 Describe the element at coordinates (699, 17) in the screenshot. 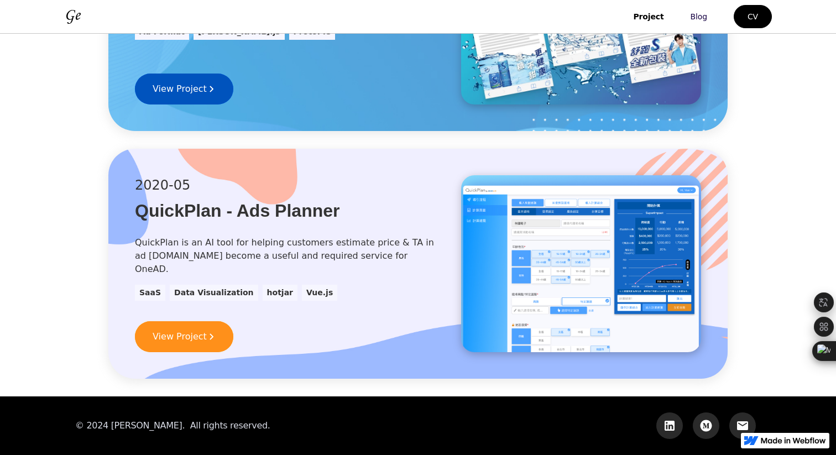

I see `a: Blog` at that location.